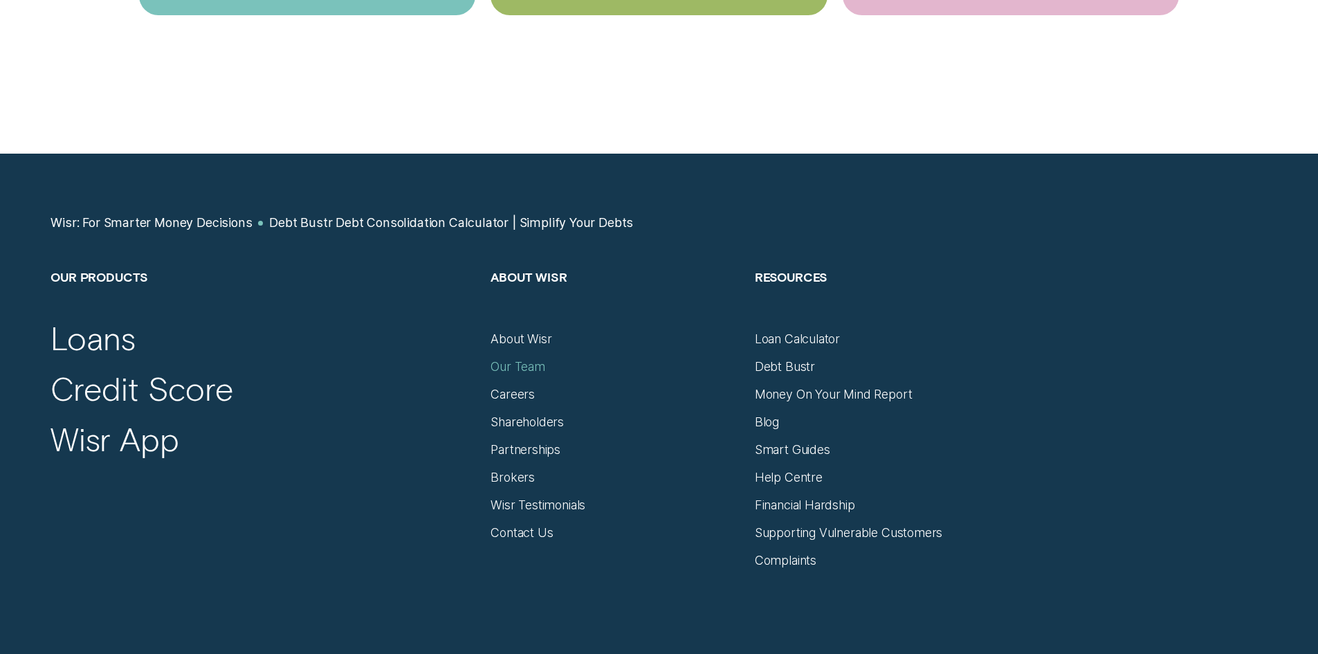  Describe the element at coordinates (767, 422) in the screenshot. I see `a: Blog` at that location.